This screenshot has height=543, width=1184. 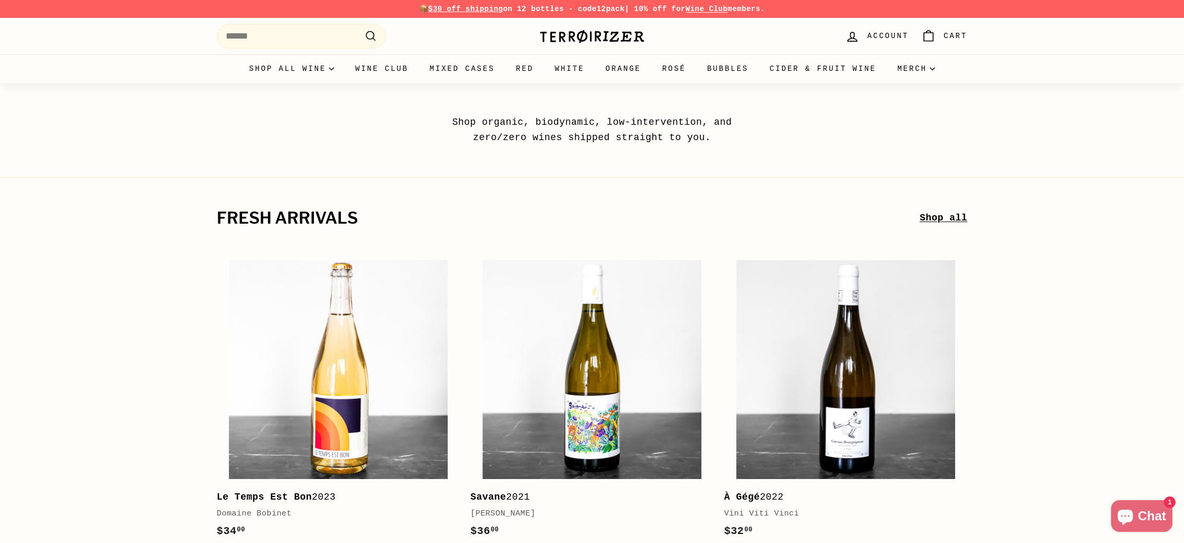 I want to click on a: Cart, so click(x=944, y=36).